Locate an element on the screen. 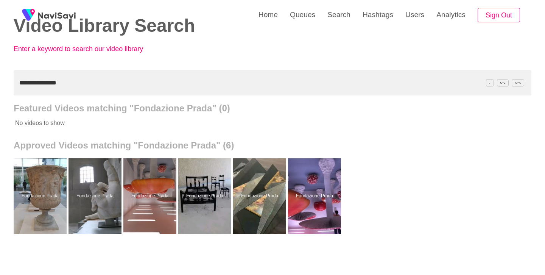  p: Enter a keyword to search our video library is located at coordinates (97, 49).